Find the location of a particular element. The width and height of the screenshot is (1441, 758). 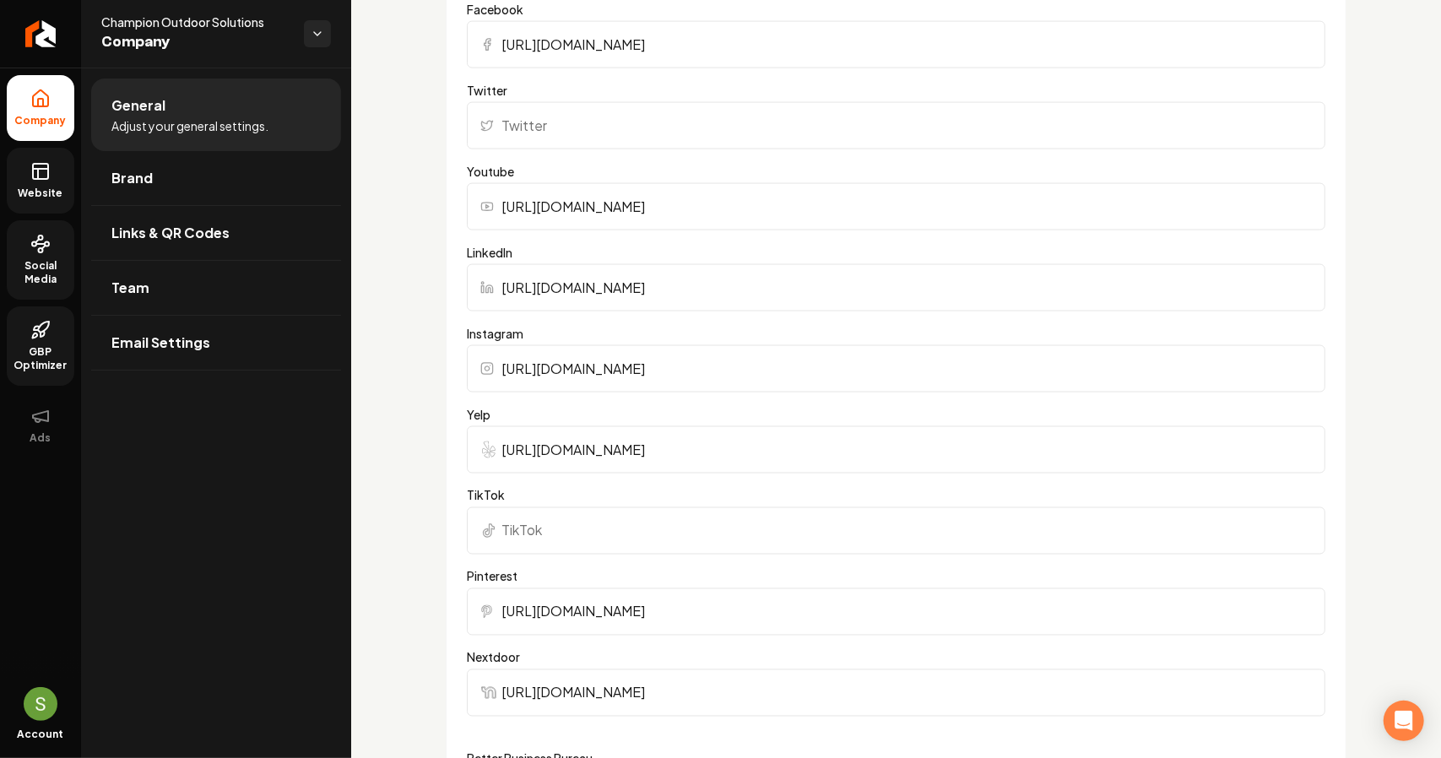

a: Brand is located at coordinates (216, 178).